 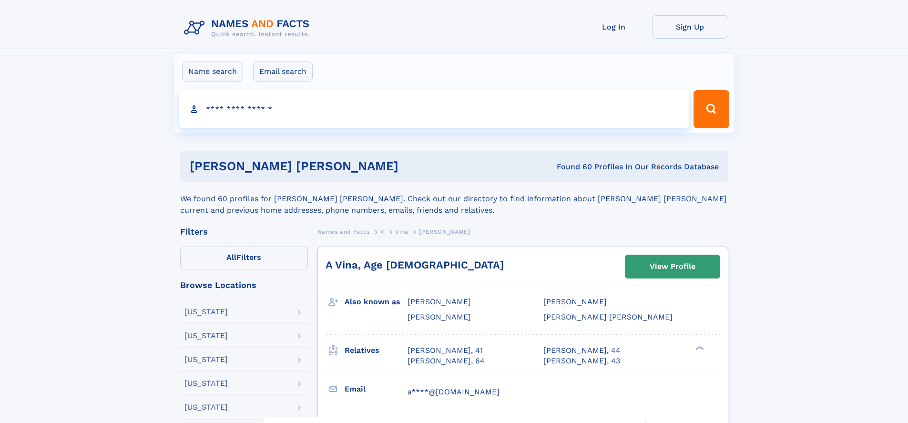 I want to click on div: View Profile, so click(x=672, y=266).